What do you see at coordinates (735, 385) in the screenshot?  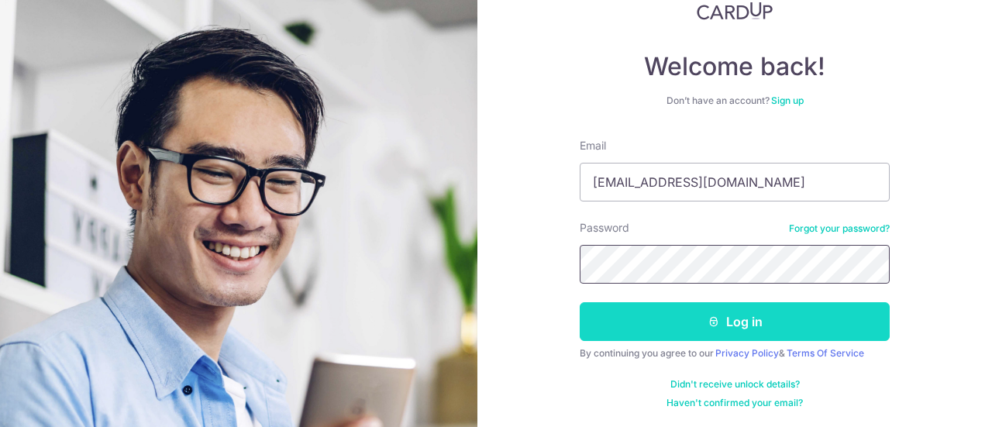 I see `a: Didn't receive unlock details?` at bounding box center [735, 385].